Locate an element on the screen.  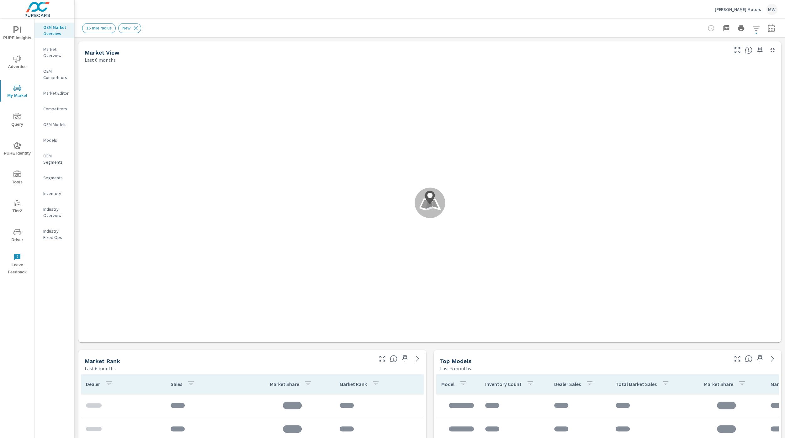
p: Dealer Sales is located at coordinates (568, 384).